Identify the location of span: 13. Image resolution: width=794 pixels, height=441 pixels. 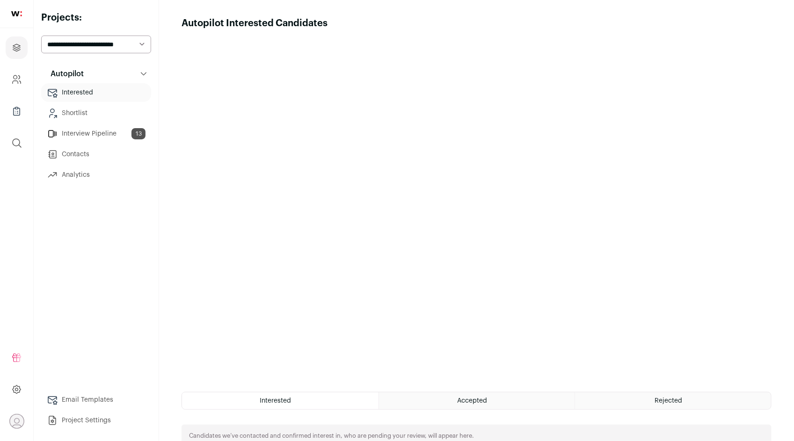
(139, 134).